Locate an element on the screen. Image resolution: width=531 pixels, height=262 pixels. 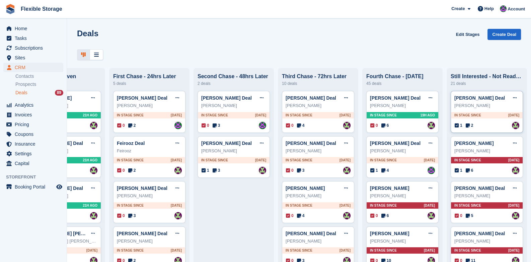
div: 89 is located at coordinates (59, 92).